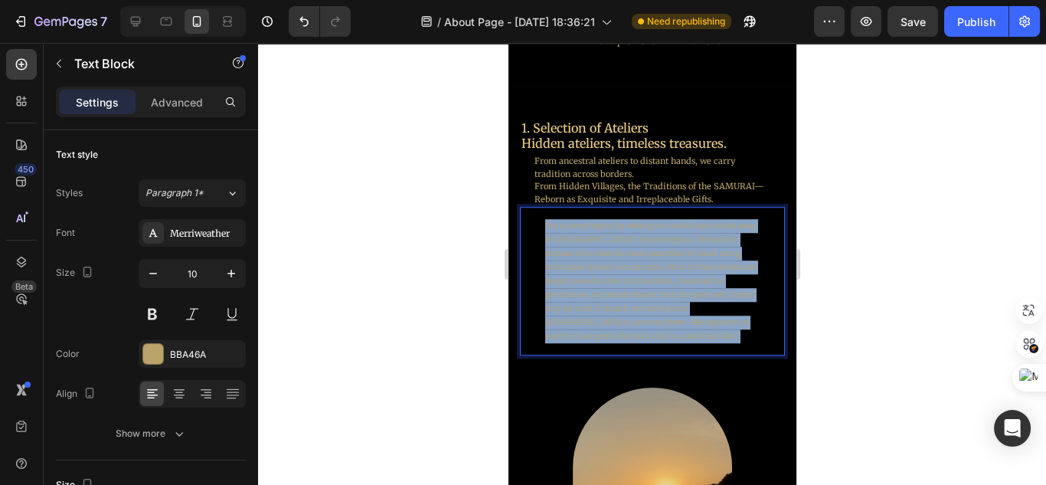  Describe the element at coordinates (60, 21) in the screenshot. I see `button: 7` at that location.